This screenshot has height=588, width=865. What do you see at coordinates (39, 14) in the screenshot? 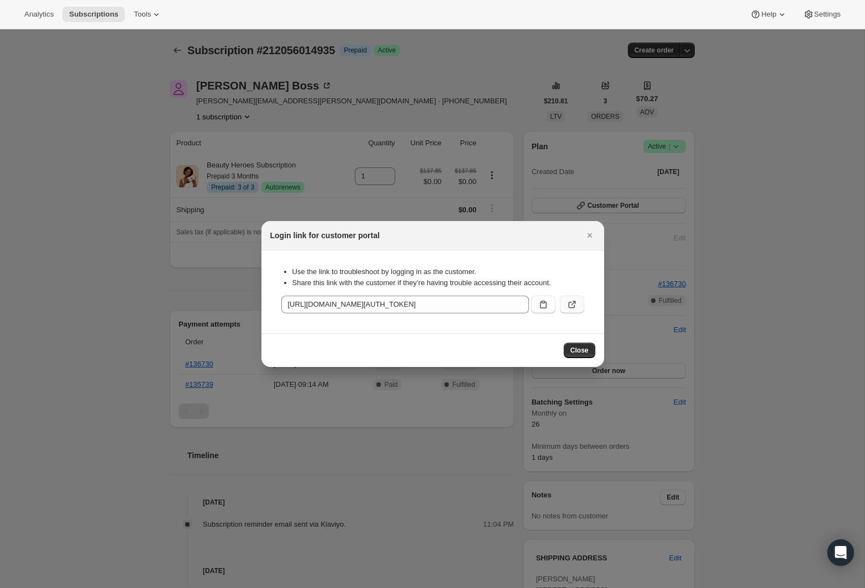
I see `span: Analytics` at bounding box center [39, 14].